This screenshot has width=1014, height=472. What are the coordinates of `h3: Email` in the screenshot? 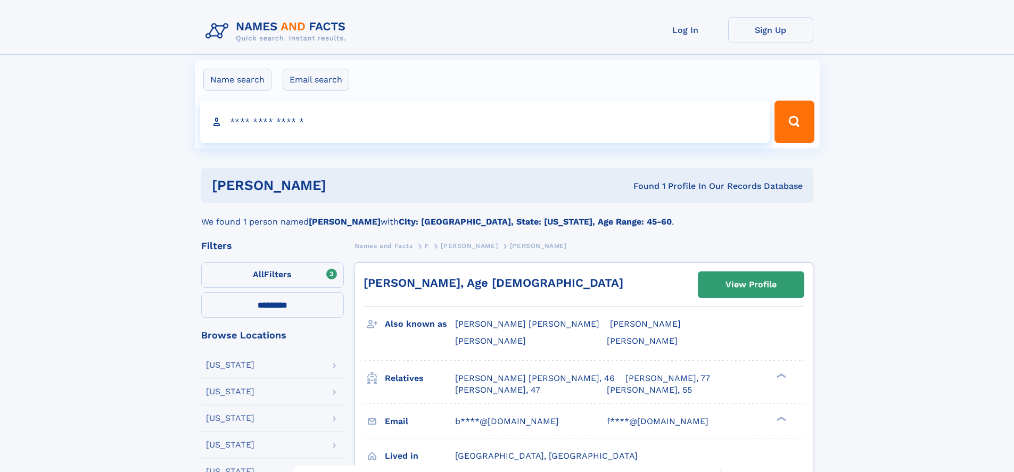 It's located at (420, 422).